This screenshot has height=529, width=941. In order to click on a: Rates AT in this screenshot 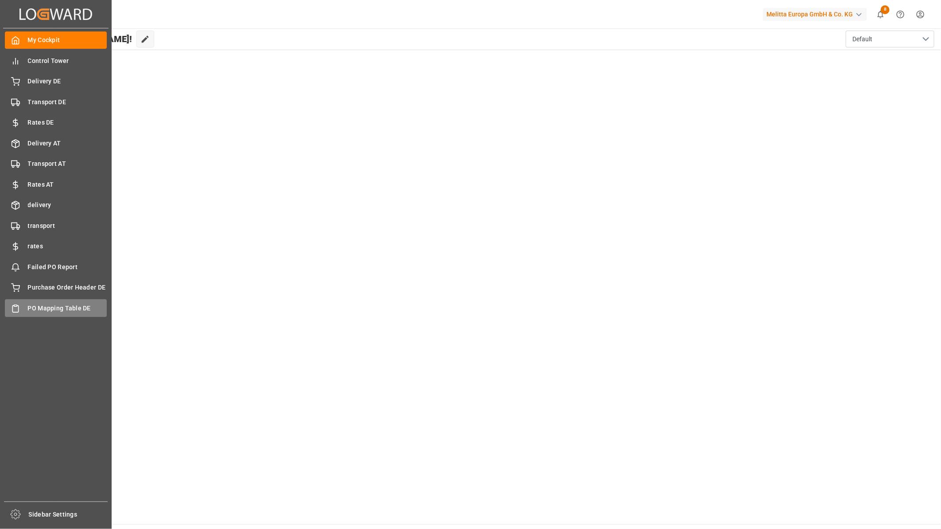, I will do `click(56, 184)`.